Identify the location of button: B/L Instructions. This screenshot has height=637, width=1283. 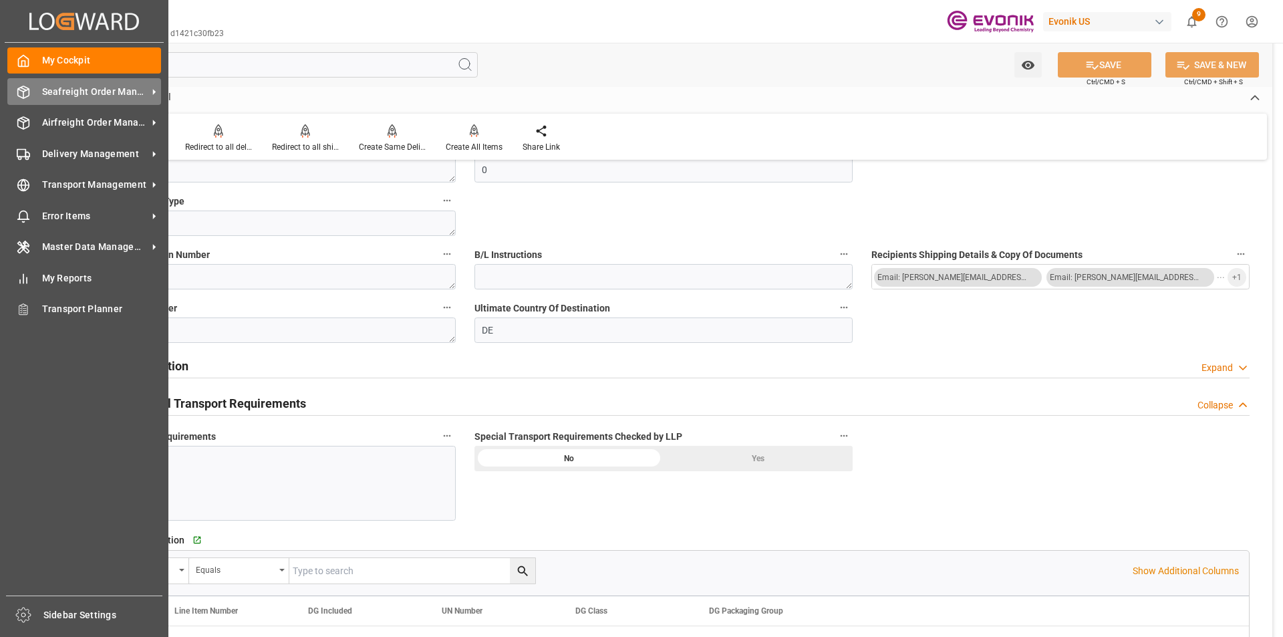
(844, 254).